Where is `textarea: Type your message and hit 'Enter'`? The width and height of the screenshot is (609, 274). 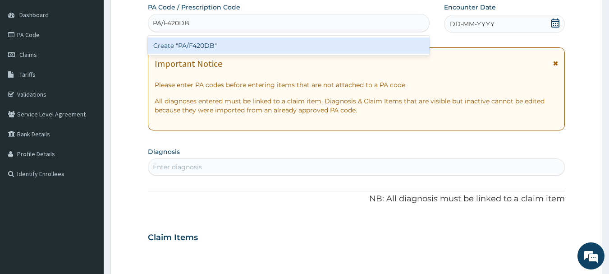
textarea: Type your message and hit 'Enter' is located at coordinates (88, 196).